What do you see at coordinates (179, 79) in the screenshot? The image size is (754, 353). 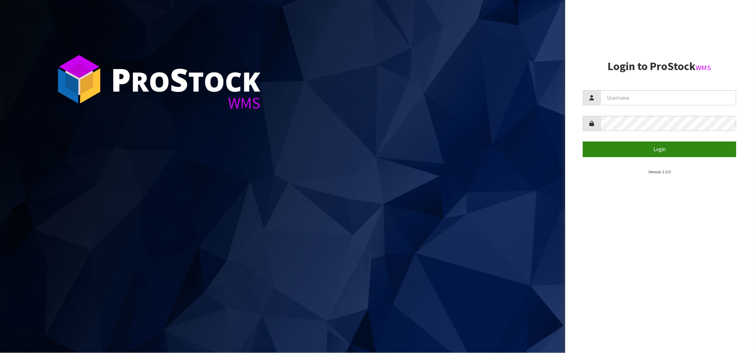 I see `span: S` at bounding box center [179, 79].